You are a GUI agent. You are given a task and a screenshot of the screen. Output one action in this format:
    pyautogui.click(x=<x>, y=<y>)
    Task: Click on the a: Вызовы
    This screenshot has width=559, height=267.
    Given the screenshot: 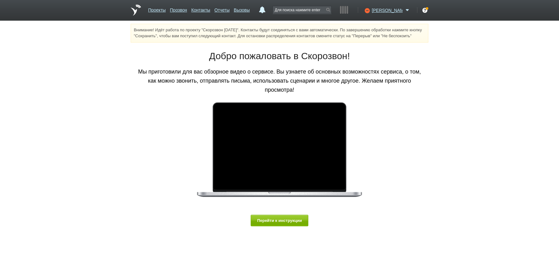 What is the action you would take?
    pyautogui.click(x=242, y=9)
    